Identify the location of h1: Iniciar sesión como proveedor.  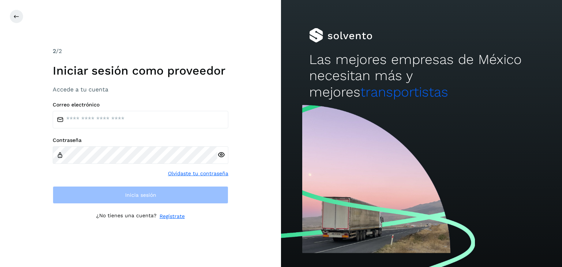
(140, 71).